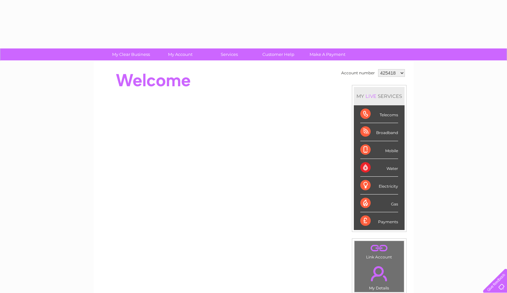  What do you see at coordinates (379, 96) in the screenshot?
I see `div: MY SERVICES` at bounding box center [379, 96].